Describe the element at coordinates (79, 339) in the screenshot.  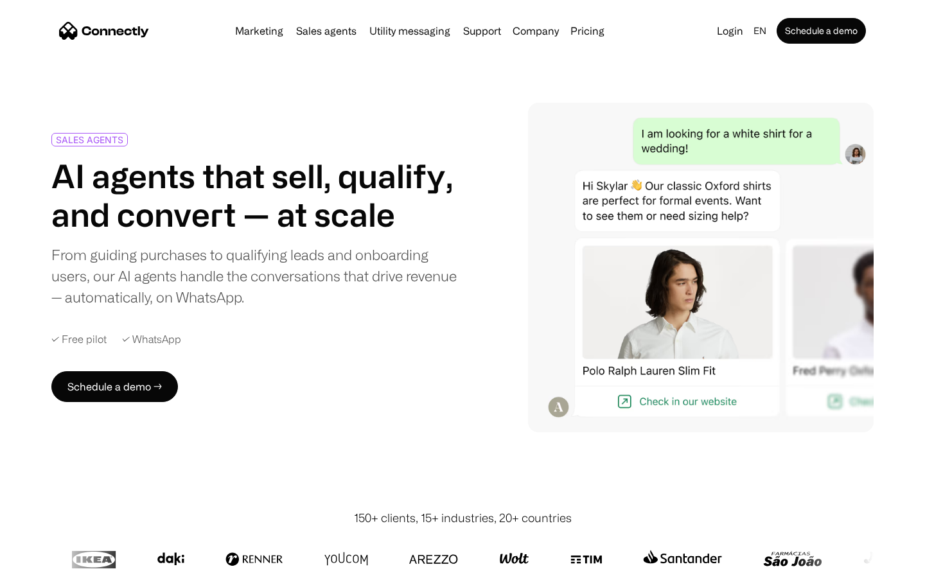
I see `div: ✓ Free pilot` at that location.